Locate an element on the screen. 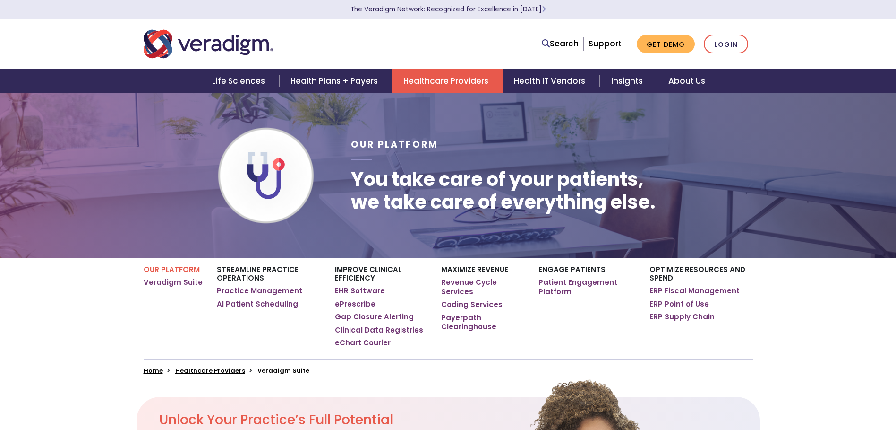 The width and height of the screenshot is (896, 430). a: Get Demo is located at coordinates (666, 44).